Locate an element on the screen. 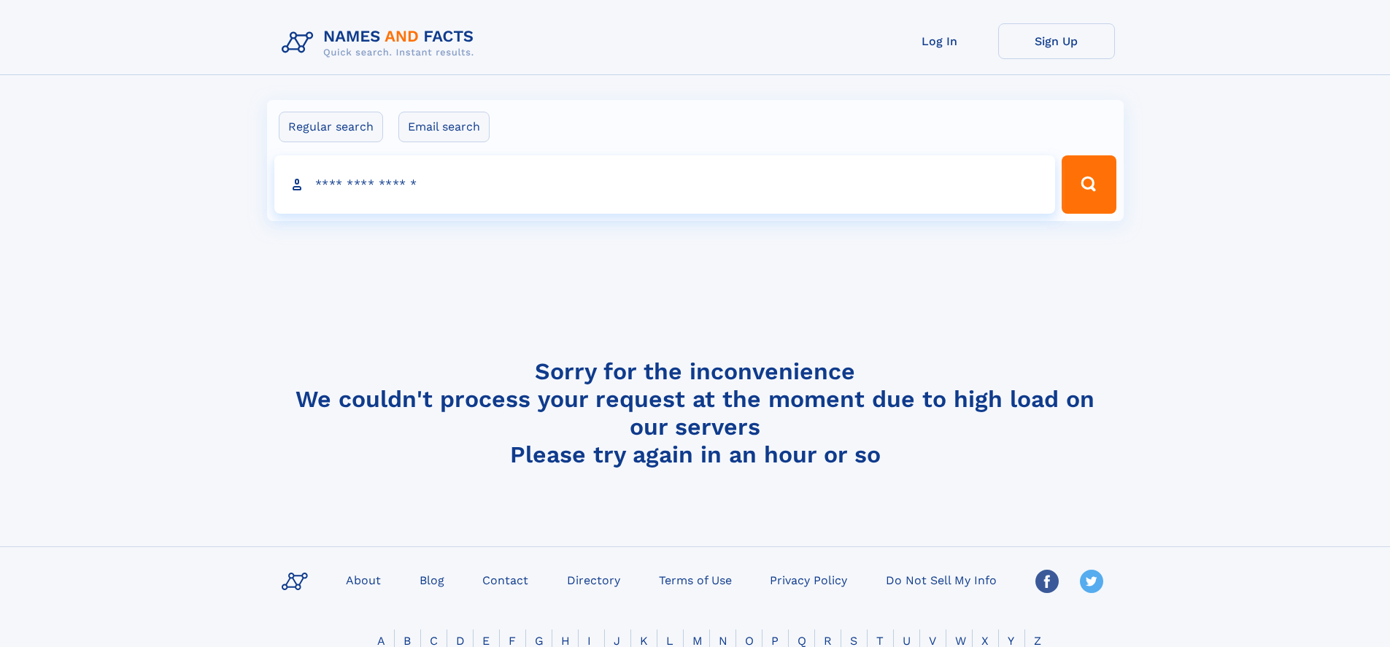 This screenshot has width=1390, height=647. img: Logo Names and Facts is located at coordinates (381, 43).